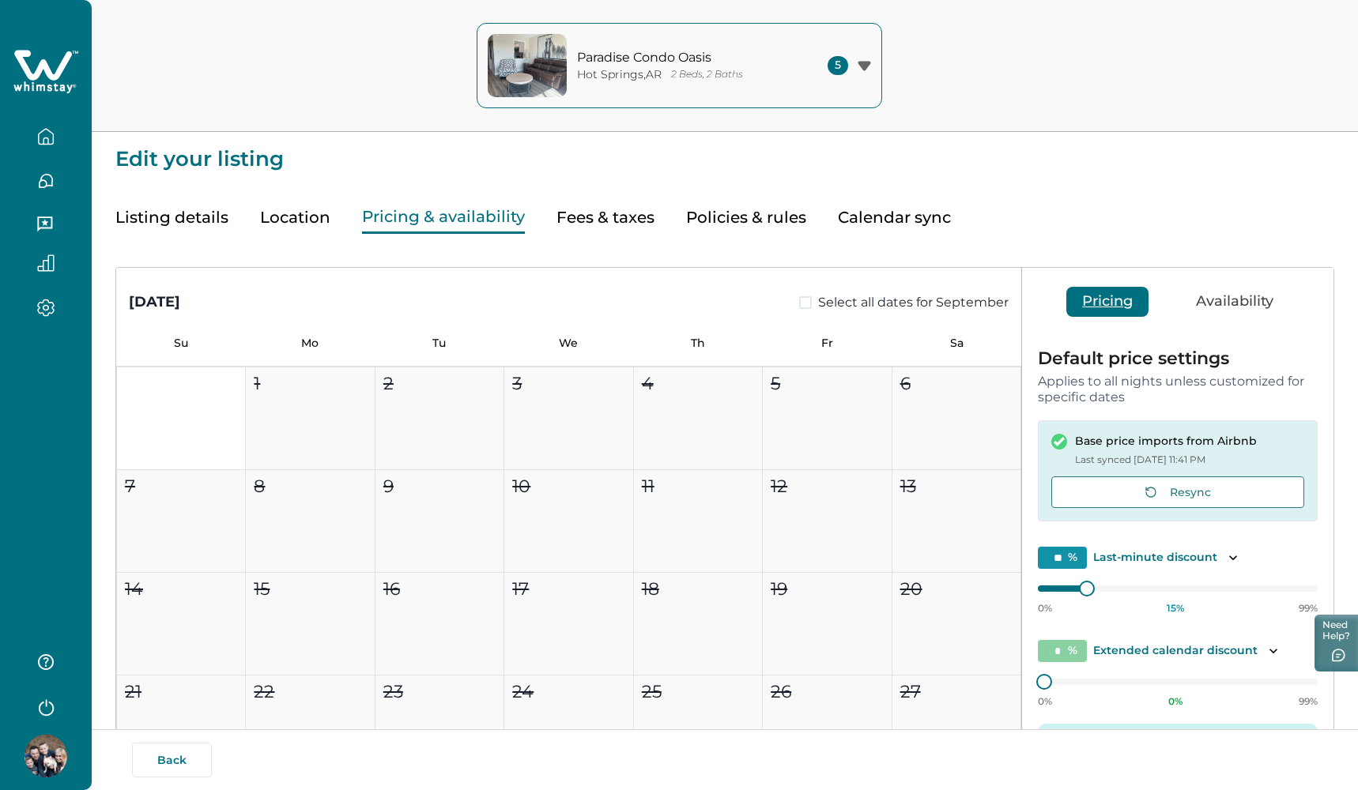 This screenshot has height=790, width=1358. What do you see at coordinates (1107, 302) in the screenshot?
I see `button: Pricing` at bounding box center [1107, 302].